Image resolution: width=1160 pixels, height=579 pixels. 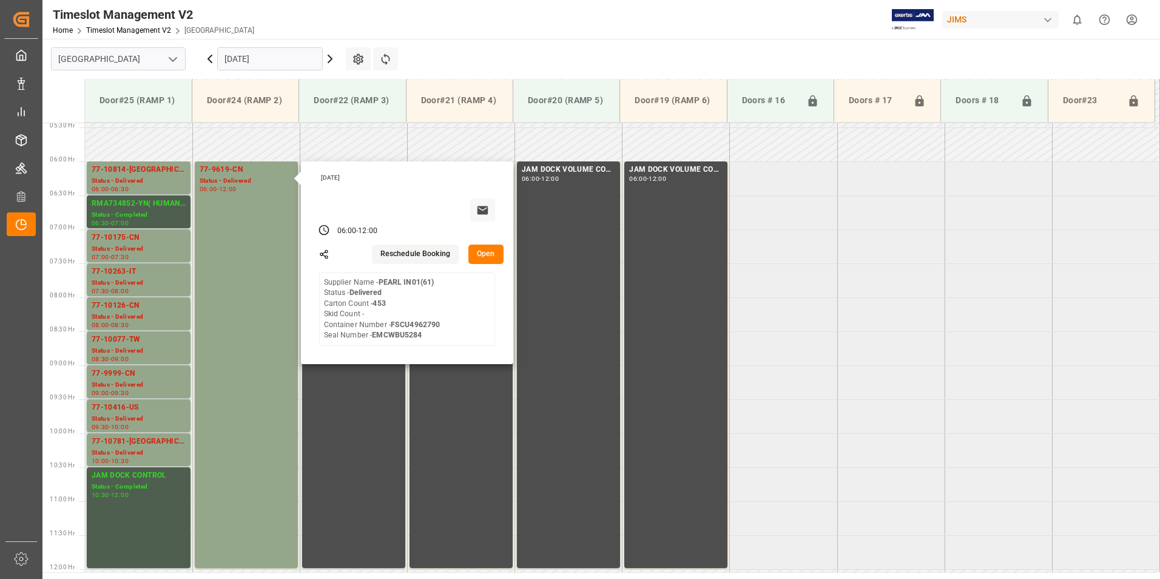 I want to click on div: RMA734852-YN( HUMAN TOUCH CHAIR), so click(x=138, y=204).